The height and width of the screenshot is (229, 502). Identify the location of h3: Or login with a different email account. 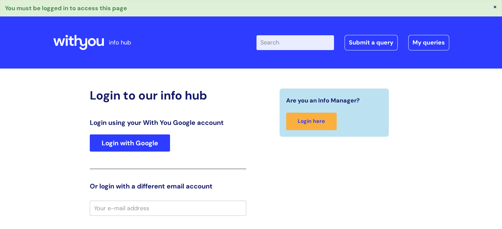
(168, 186).